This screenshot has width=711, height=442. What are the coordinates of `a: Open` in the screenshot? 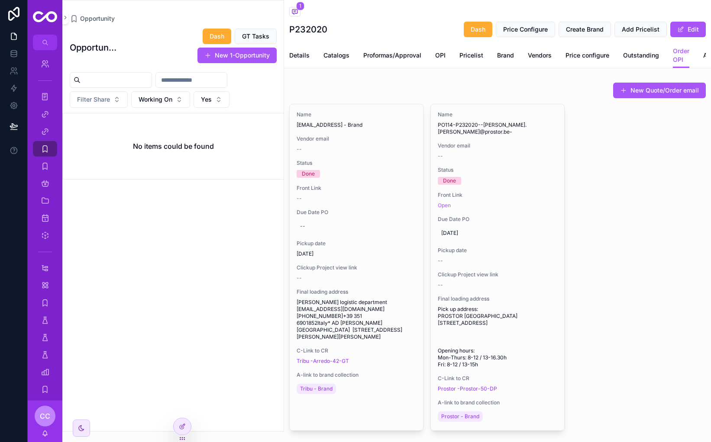 It's located at (444, 205).